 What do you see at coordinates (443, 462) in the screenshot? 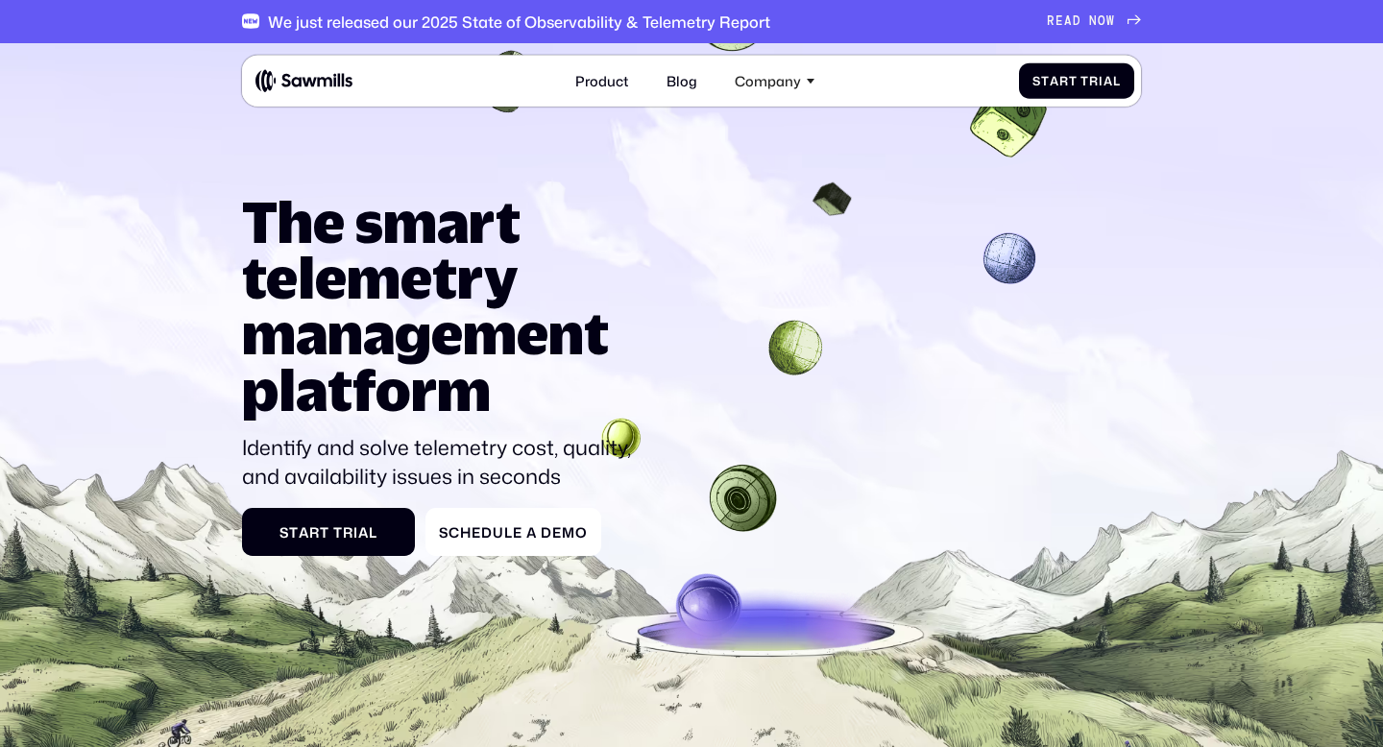
I see `p: Identify and solve telemetry cost, quality, and availability issues in seconds` at bounding box center [443, 462].